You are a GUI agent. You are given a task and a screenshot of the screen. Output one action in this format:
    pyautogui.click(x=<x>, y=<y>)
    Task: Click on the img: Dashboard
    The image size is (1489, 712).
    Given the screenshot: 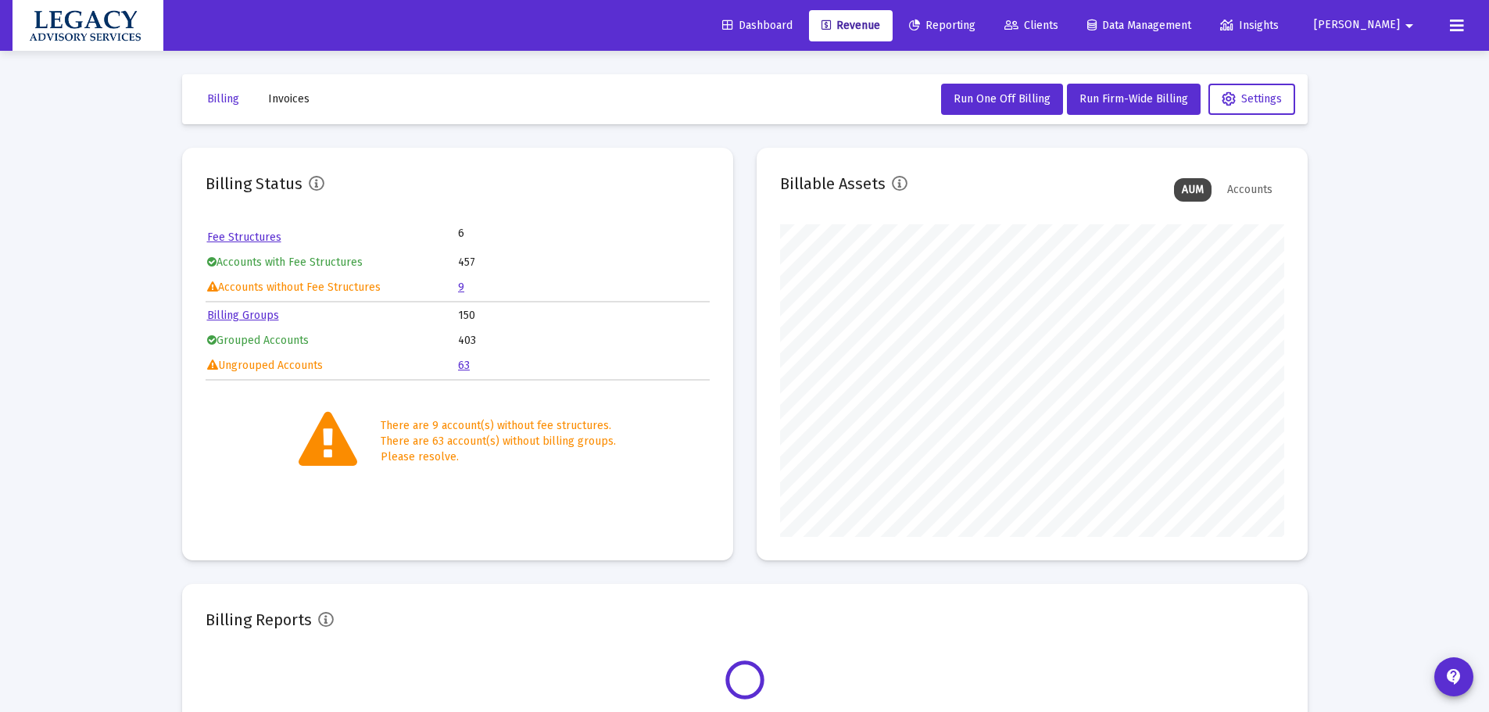 What is the action you would take?
    pyautogui.click(x=88, y=26)
    